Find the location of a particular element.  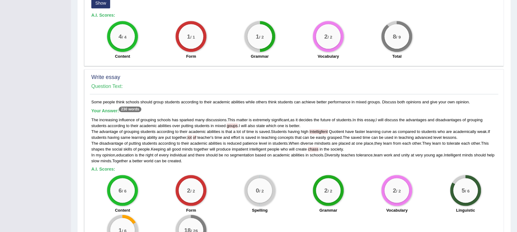

span: Together is located at coordinates (120, 161).